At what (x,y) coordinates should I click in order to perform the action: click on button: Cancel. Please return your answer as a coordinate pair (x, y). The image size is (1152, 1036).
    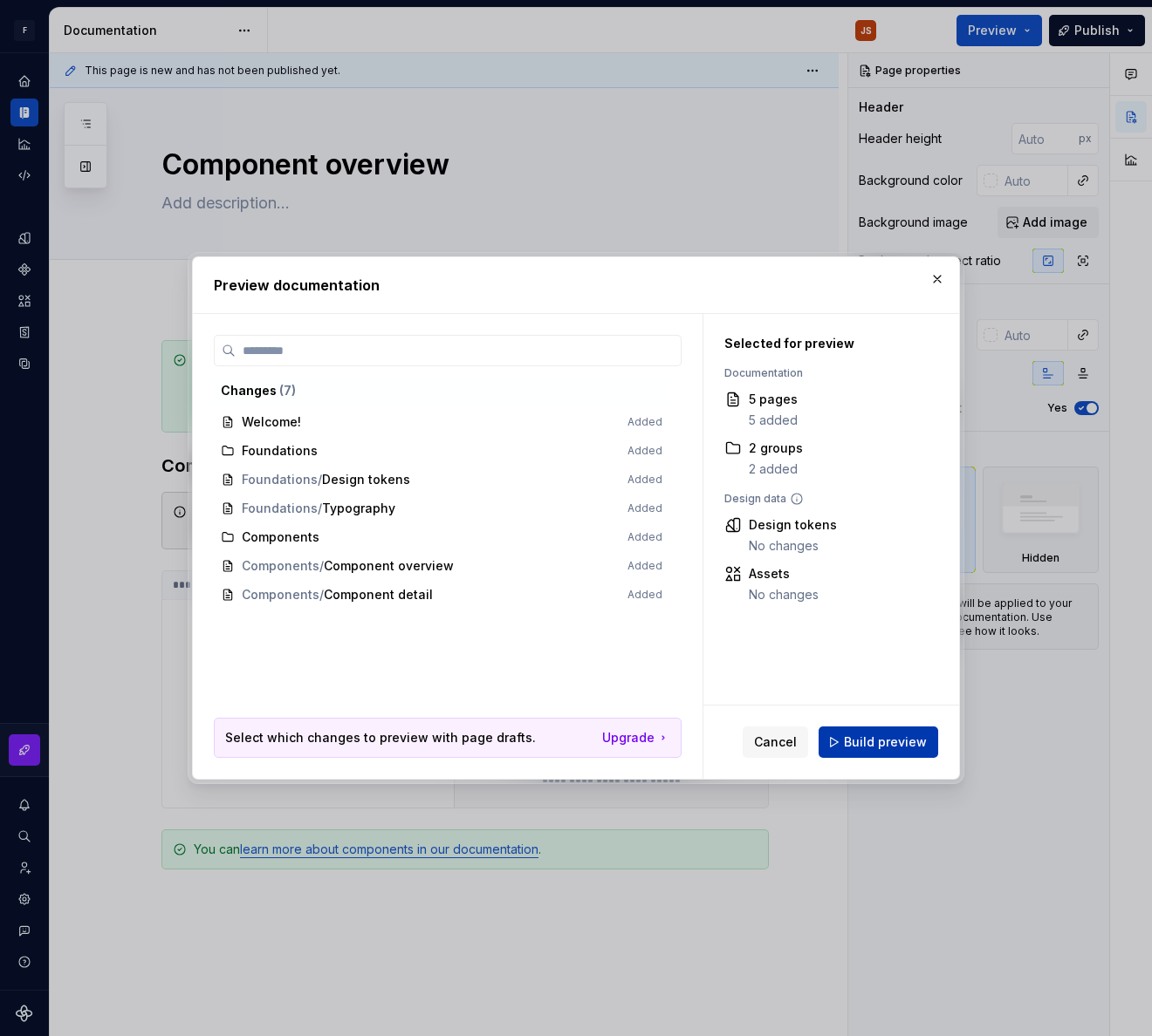
    Looking at the image, I should click on (774, 743).